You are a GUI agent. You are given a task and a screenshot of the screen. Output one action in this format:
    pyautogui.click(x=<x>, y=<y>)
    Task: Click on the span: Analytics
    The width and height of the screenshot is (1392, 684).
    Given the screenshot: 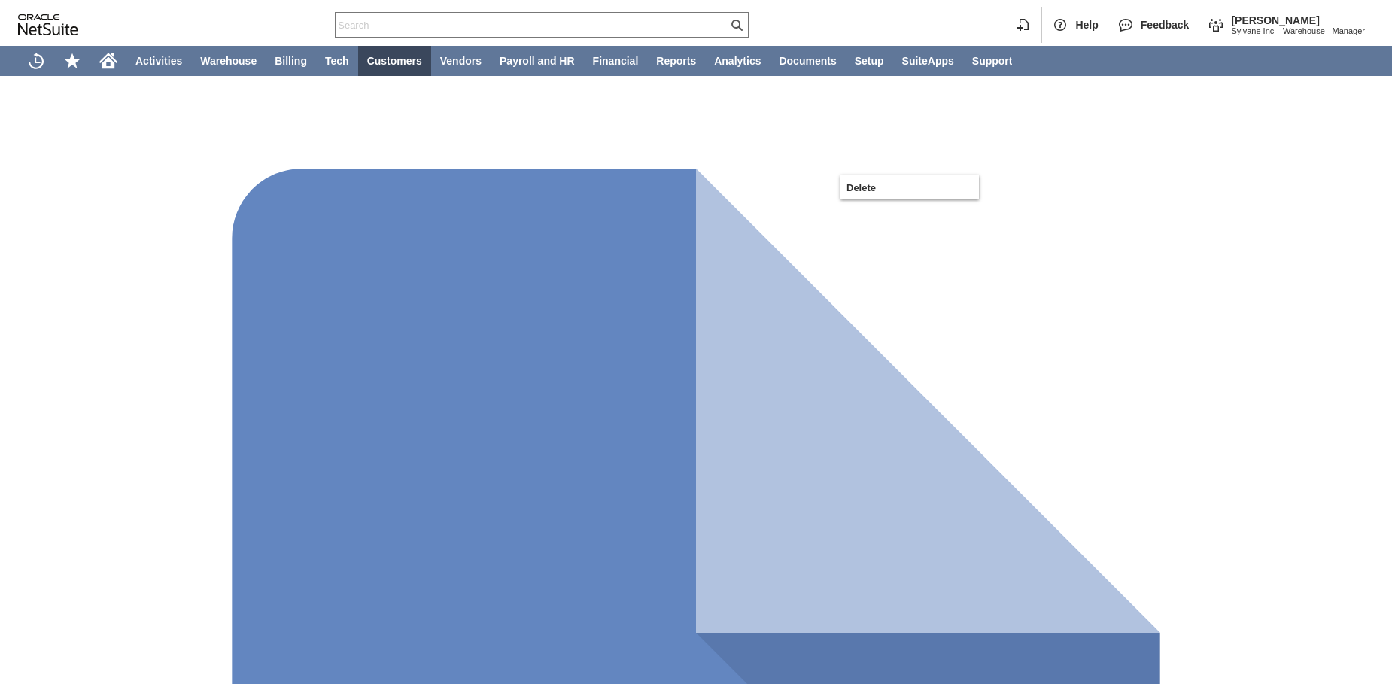 What is the action you would take?
    pyautogui.click(x=737, y=61)
    